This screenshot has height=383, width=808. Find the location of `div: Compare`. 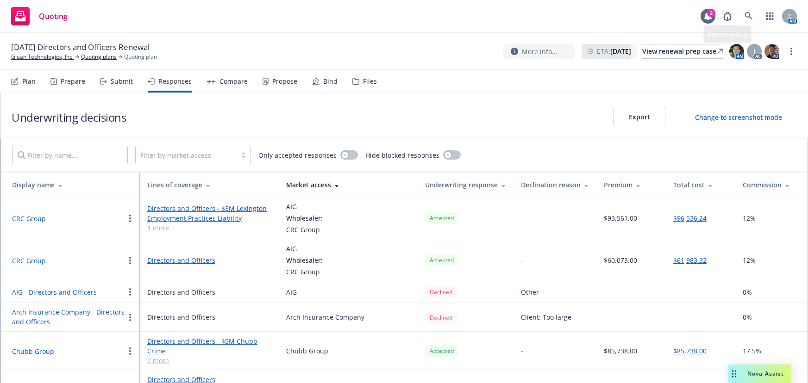

div: Compare is located at coordinates (233, 81).